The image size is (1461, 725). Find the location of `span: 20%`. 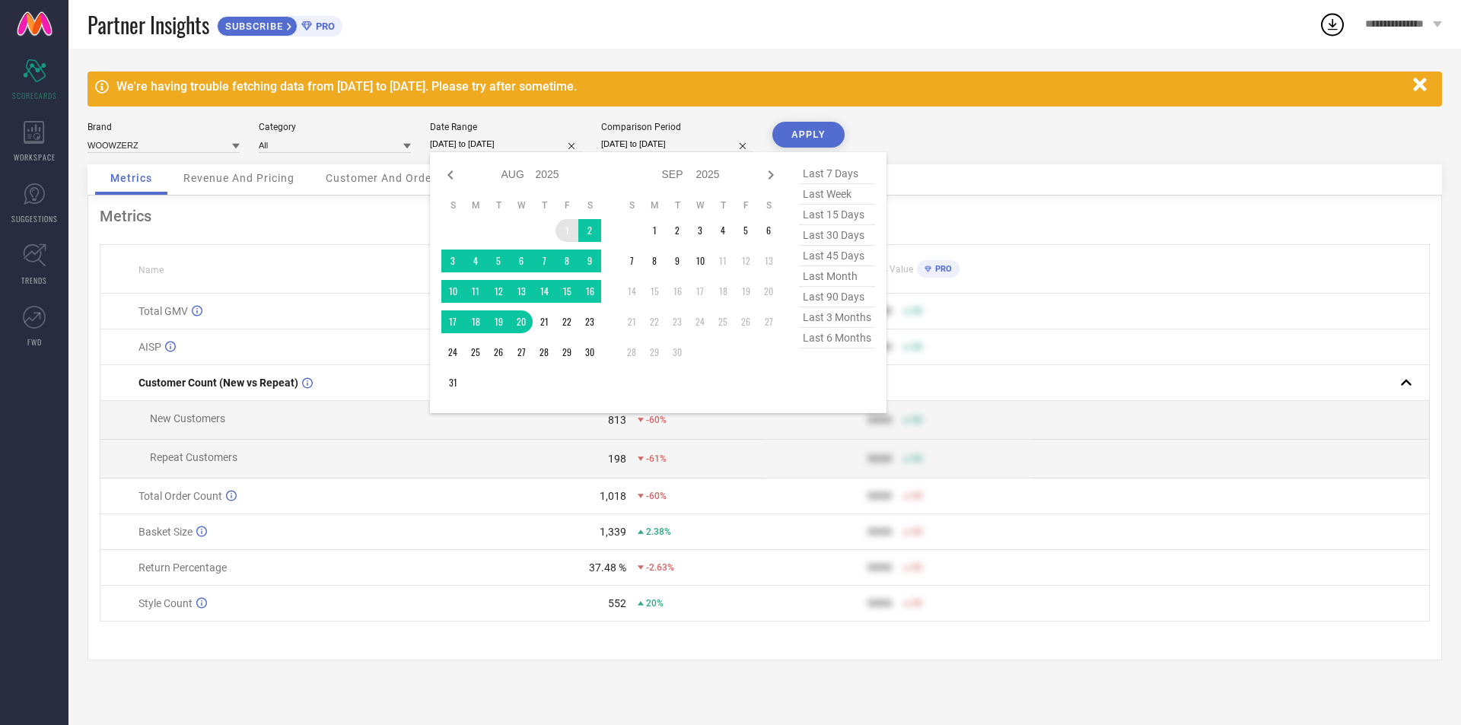

span: 20% is located at coordinates (654, 603).